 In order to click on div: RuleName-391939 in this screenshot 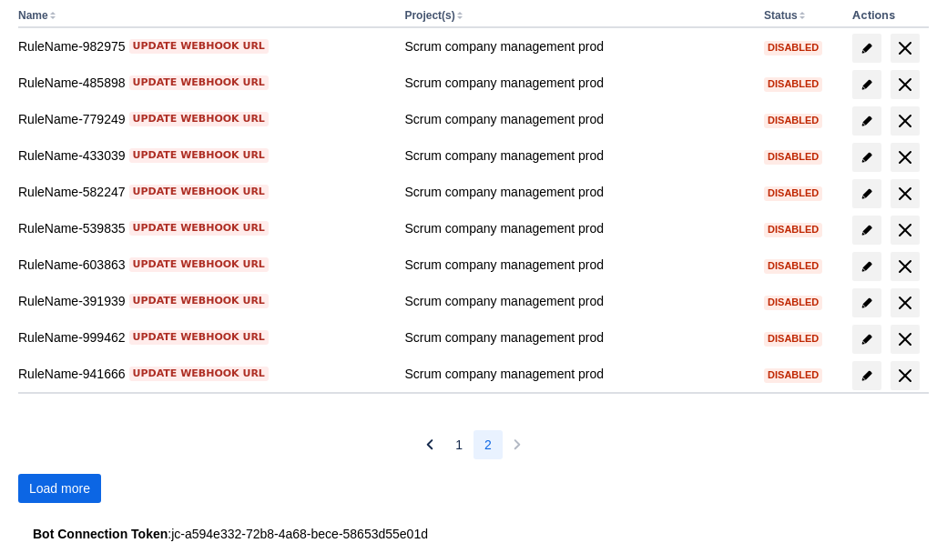, I will do `click(204, 301)`.